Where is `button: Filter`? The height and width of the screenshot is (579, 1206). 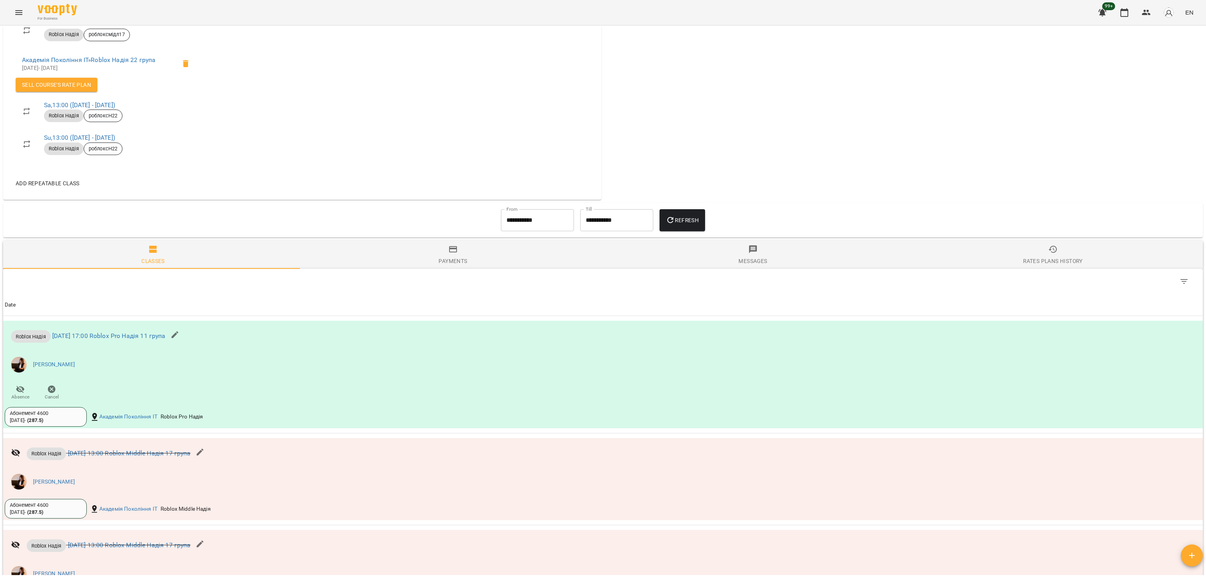
button: Filter is located at coordinates (1184, 281).